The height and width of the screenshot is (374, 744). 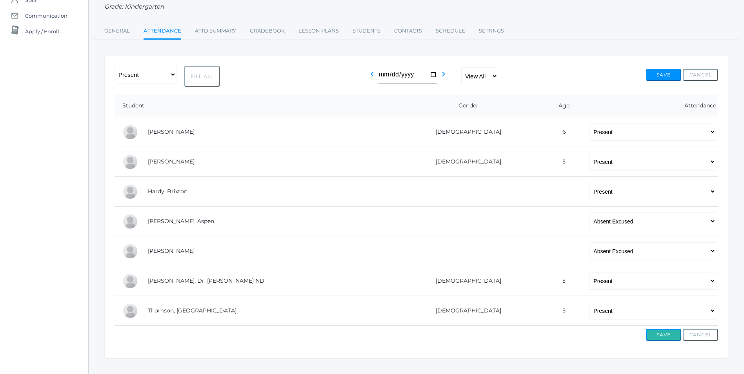 I want to click on td: 6, so click(x=561, y=132).